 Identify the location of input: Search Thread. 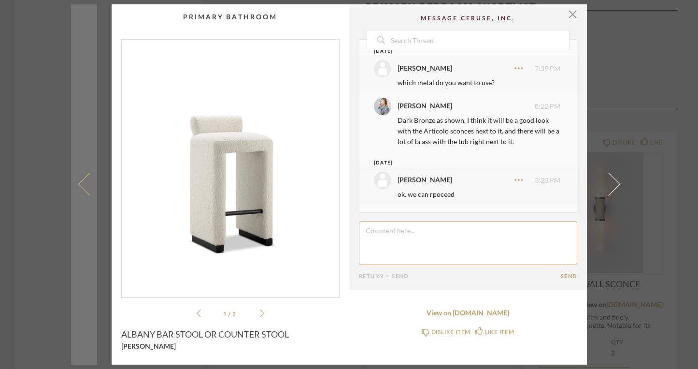
(479, 40).